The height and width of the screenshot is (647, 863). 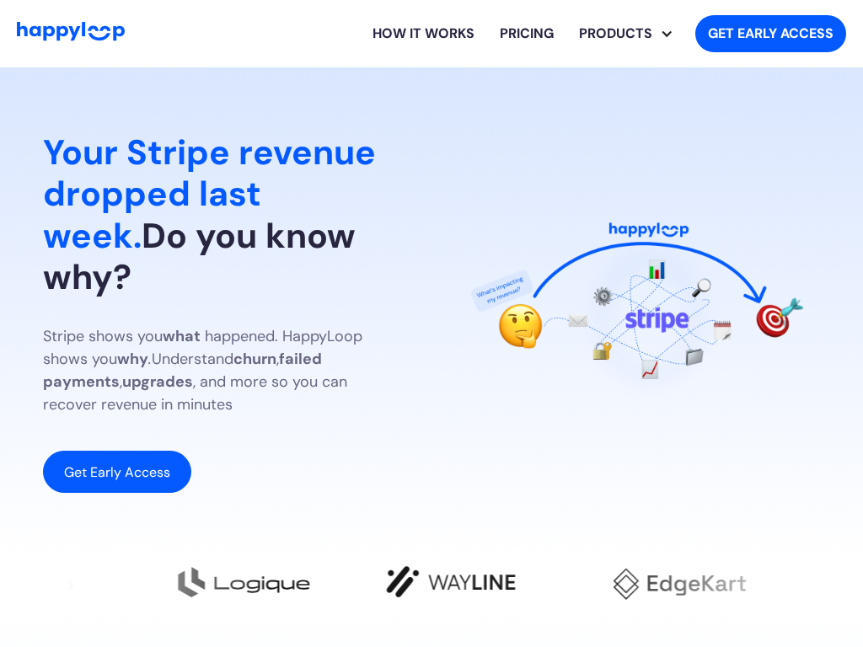 What do you see at coordinates (181, 336) in the screenshot?
I see `strong: what` at bounding box center [181, 336].